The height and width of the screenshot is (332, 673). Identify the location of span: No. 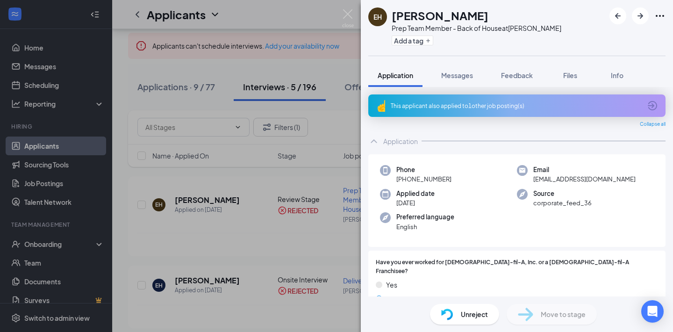
(390, 299).